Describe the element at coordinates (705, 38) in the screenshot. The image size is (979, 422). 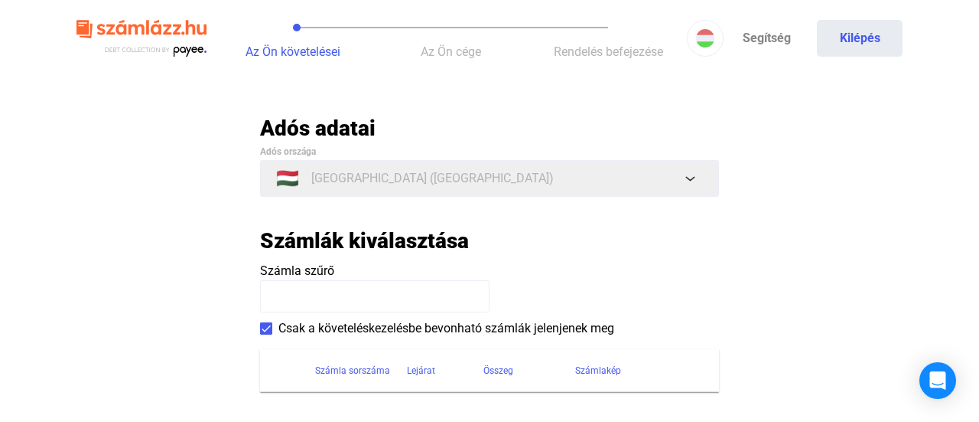
I see `img: HU` at that location.